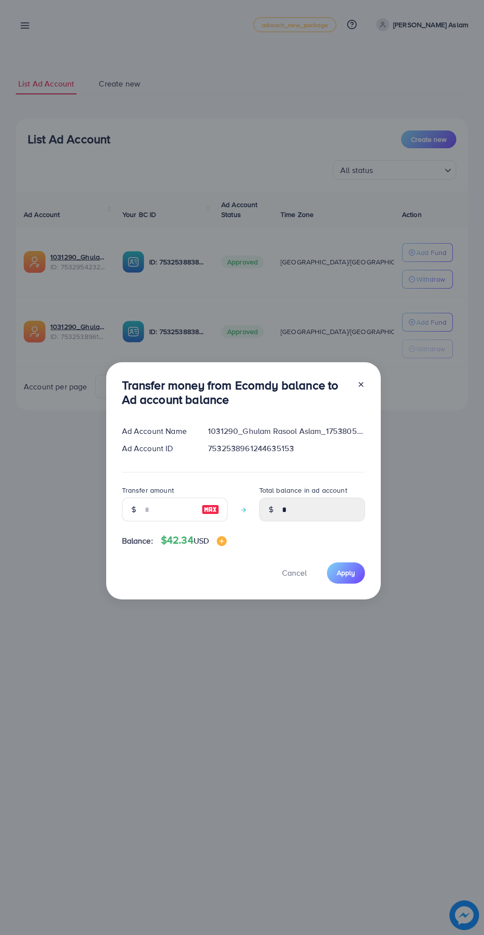 This screenshot has width=484, height=935. Describe the element at coordinates (303, 490) in the screenshot. I see `label: Total balance in ad account` at that location.